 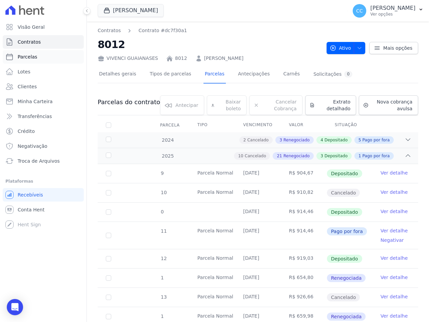 I want to click on td: R$ 654,80, so click(x=303, y=278).